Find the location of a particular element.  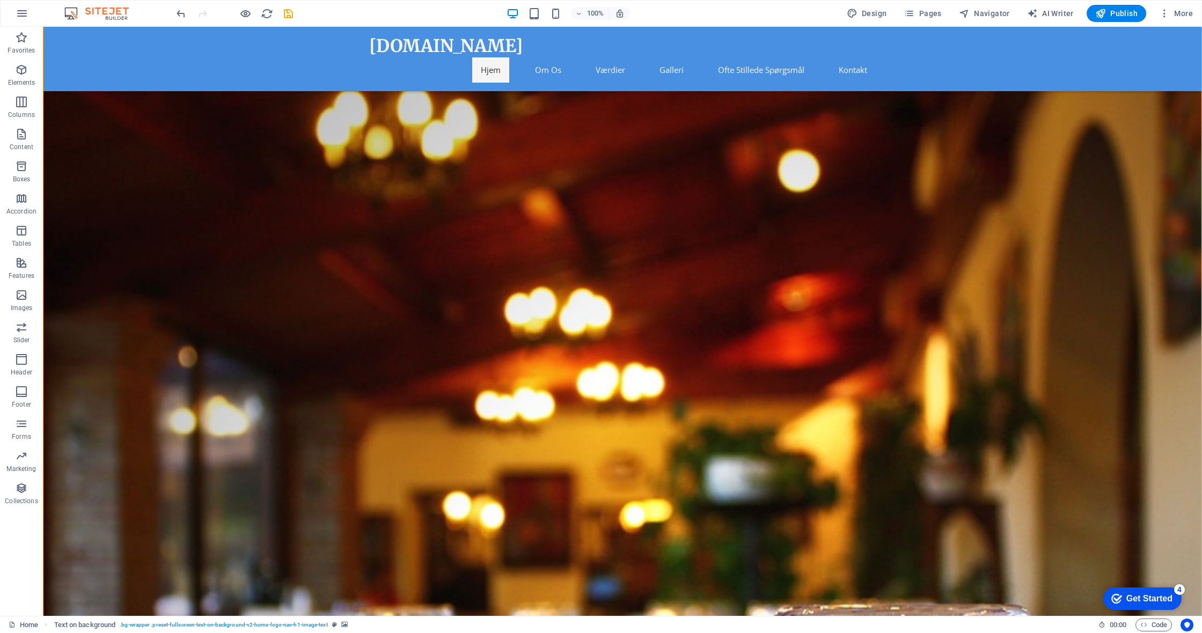

p: Header is located at coordinates (21, 372).